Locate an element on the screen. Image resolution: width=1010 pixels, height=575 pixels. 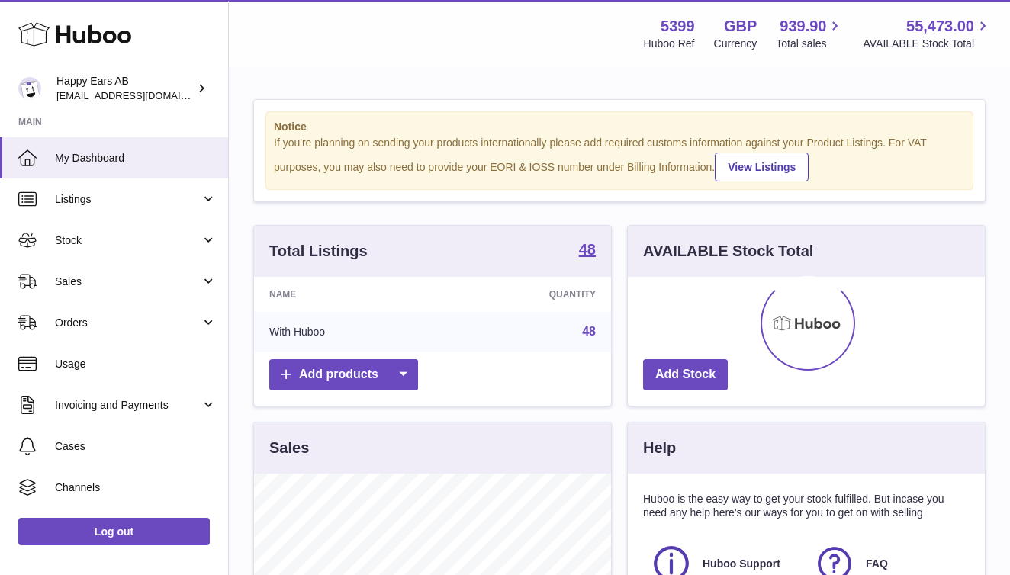
span: Invoicing and Payments is located at coordinates (127, 405).